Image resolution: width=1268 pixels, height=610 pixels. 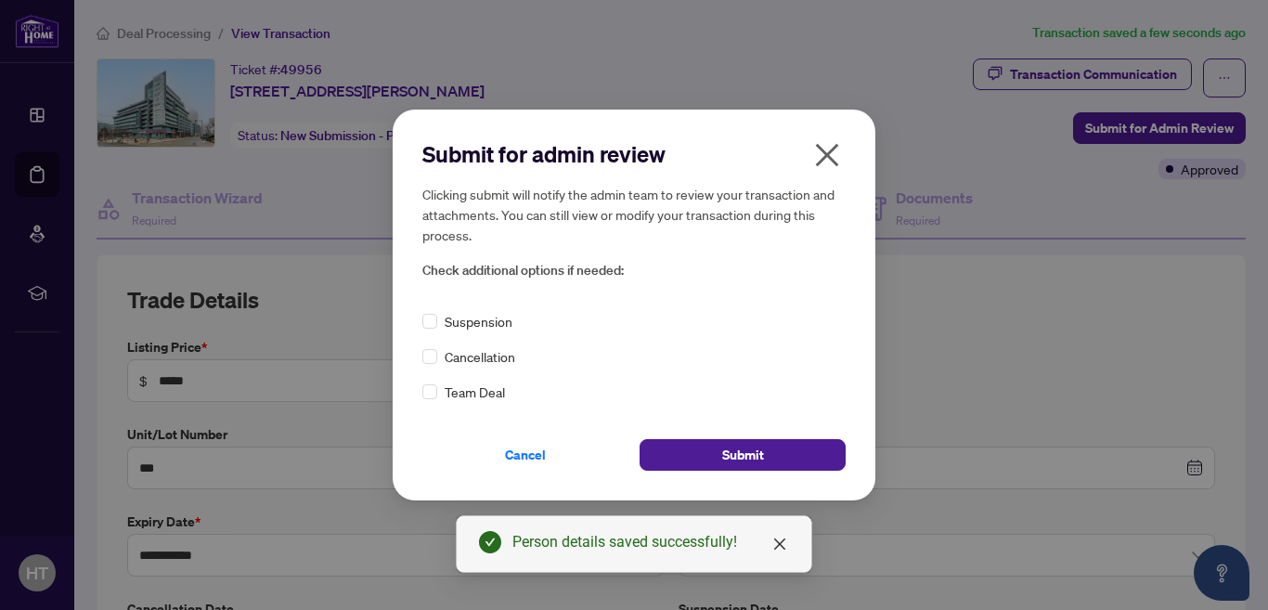 What do you see at coordinates (742, 455) in the screenshot?
I see `button: Submit` at bounding box center [742, 455].